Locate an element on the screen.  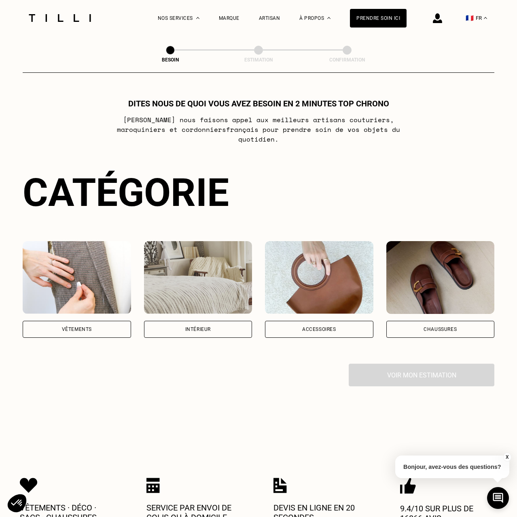
button: X is located at coordinates (506, 457).